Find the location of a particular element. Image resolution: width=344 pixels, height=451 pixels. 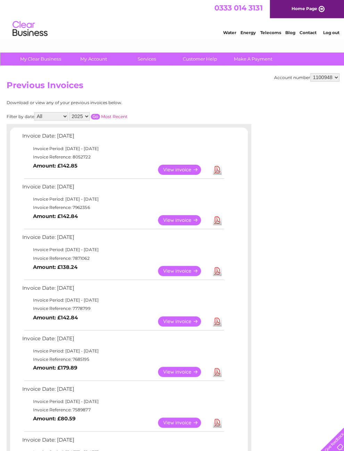

a: Telecoms is located at coordinates (269, 32).